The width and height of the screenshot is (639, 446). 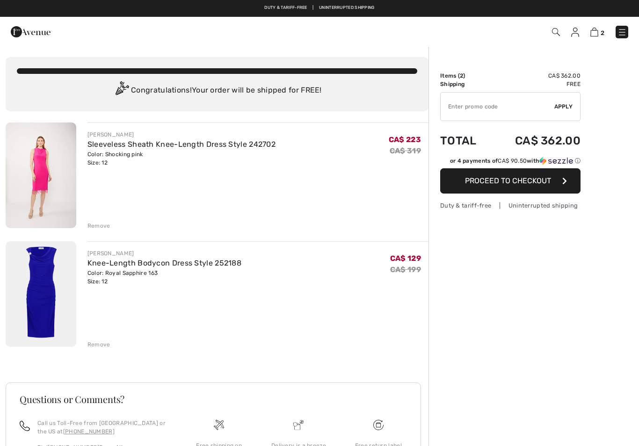 I want to click on input: Promo code, so click(x=497, y=107).